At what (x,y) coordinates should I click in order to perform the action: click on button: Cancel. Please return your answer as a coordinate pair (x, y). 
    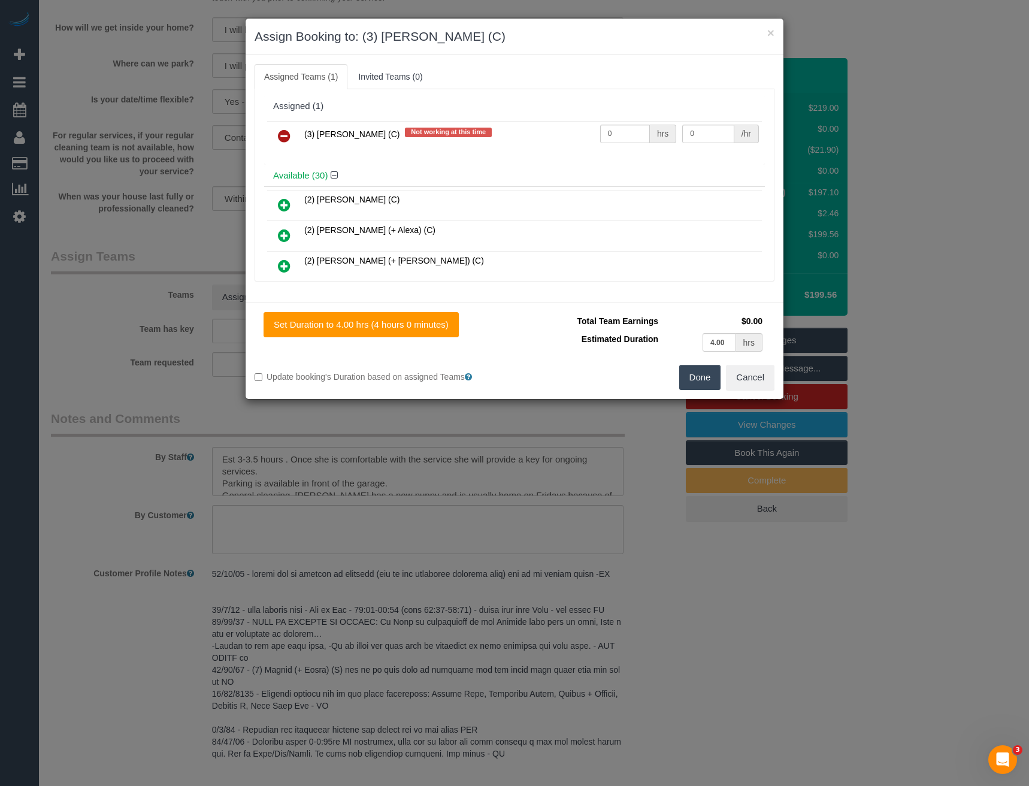
    Looking at the image, I should click on (750, 377).